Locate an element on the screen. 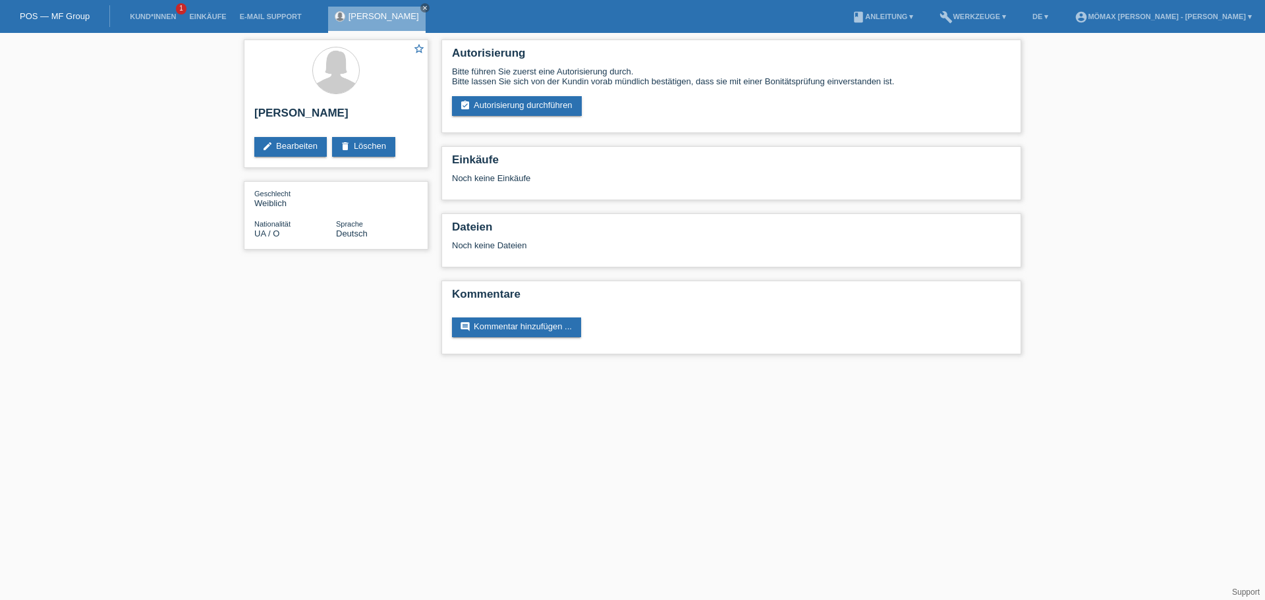 The height and width of the screenshot is (600, 1265). a: editBearbeiten is located at coordinates (290, 147).